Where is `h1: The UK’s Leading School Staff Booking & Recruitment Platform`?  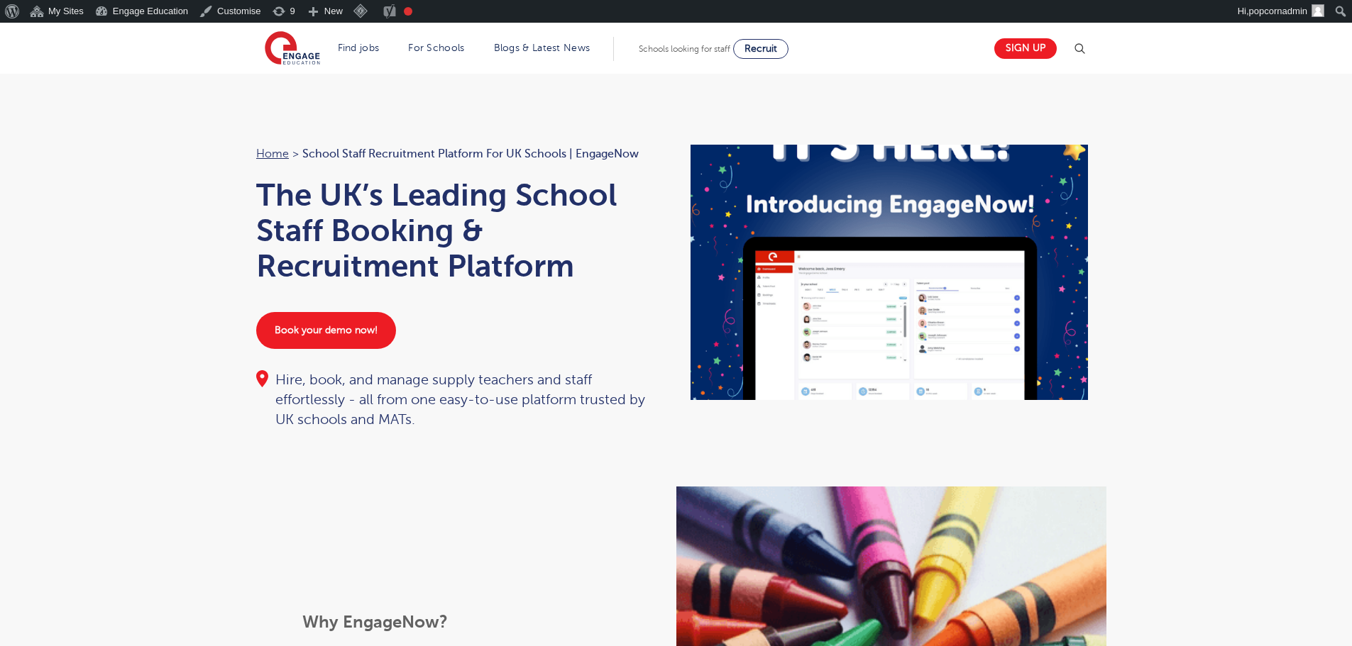
h1: The UK’s Leading School Staff Booking & Recruitment Platform is located at coordinates (459, 231).